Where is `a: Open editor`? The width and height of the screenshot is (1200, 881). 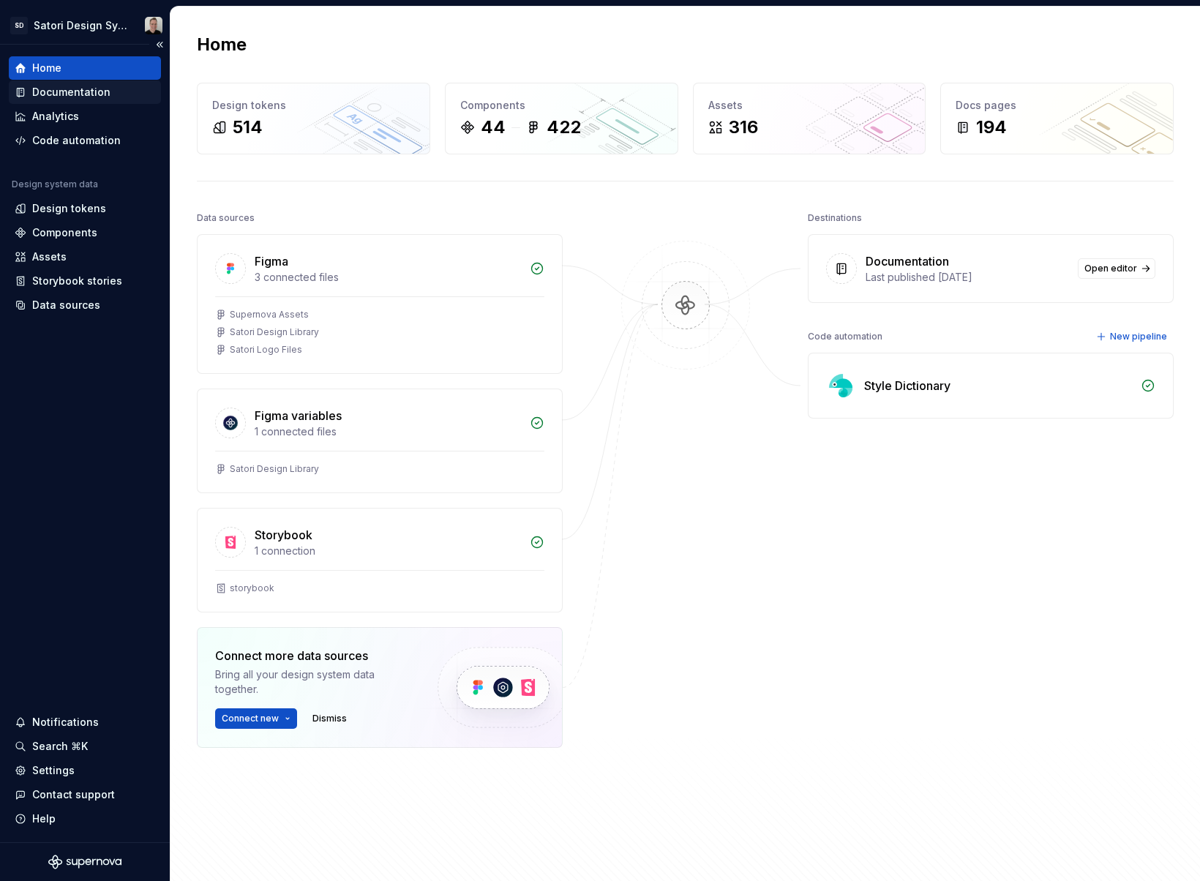 a: Open editor is located at coordinates (1116, 268).